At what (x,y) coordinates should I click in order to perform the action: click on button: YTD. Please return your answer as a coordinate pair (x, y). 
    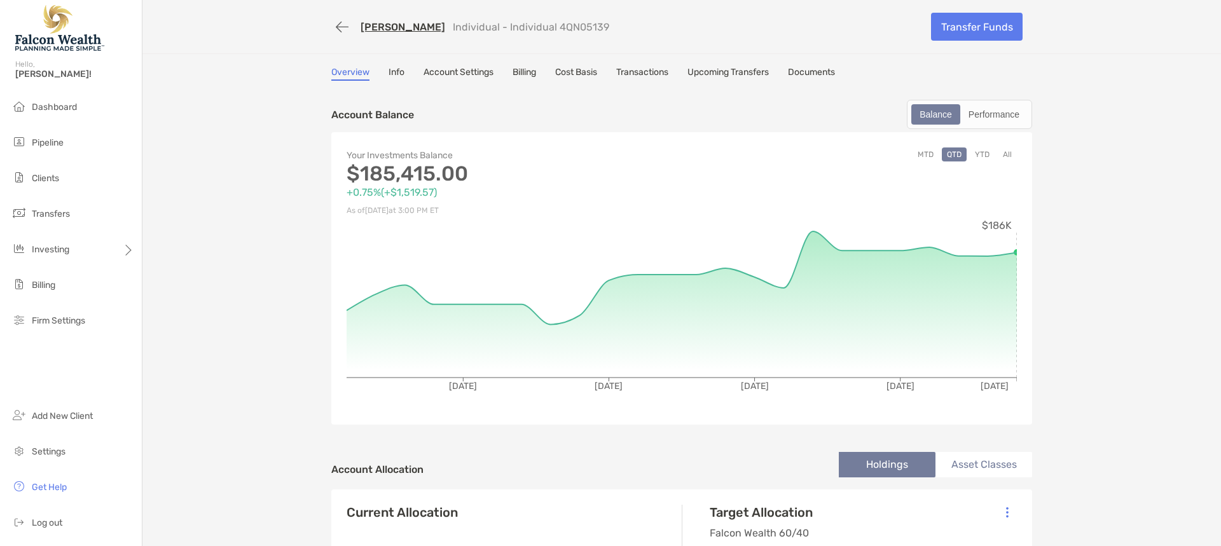
    Looking at the image, I should click on (982, 155).